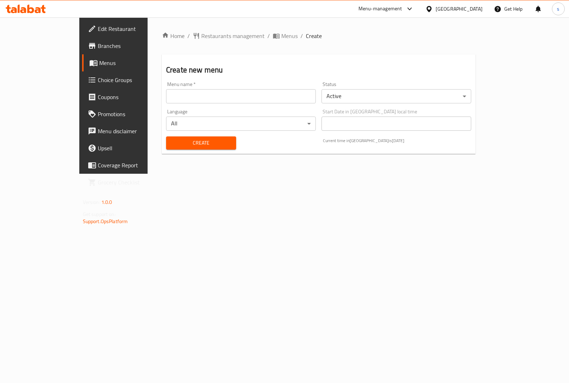  Describe the element at coordinates (241, 124) in the screenshot. I see `div: All` at that location.